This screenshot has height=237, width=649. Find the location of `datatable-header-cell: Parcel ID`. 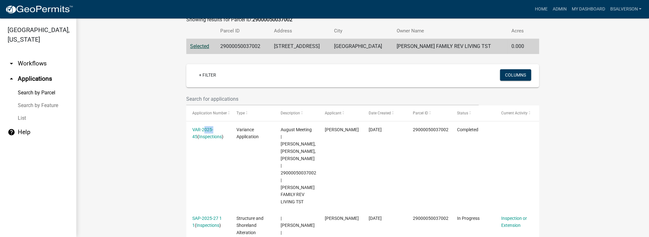

datatable-header-cell: Parcel ID is located at coordinates (428, 113).